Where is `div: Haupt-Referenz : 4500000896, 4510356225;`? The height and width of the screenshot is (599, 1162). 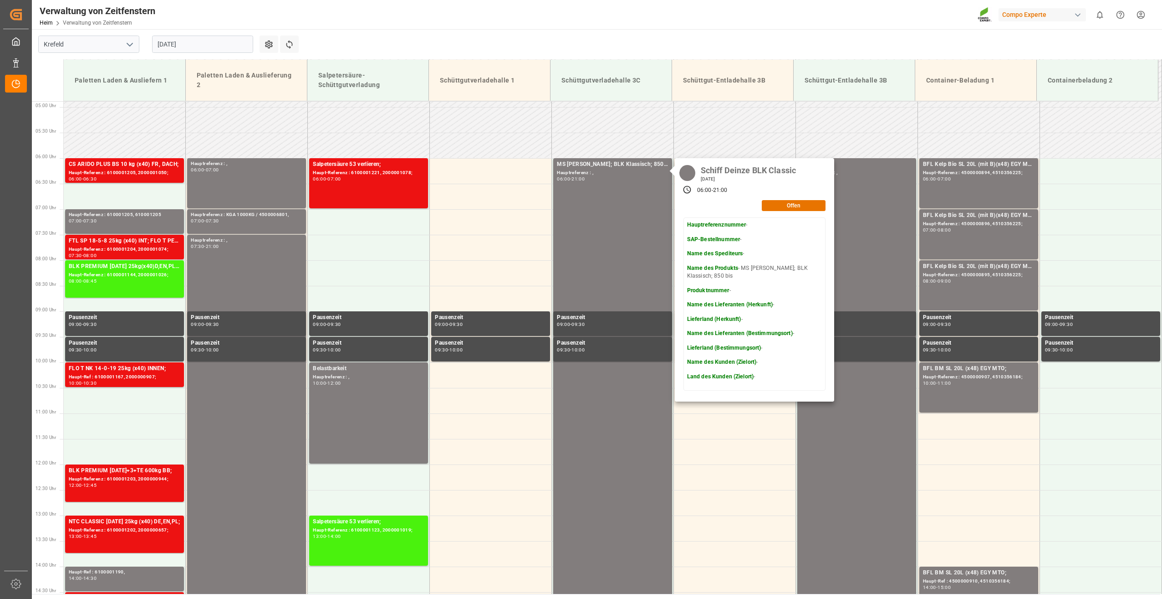
div: Haupt-Referenz : 4500000896, 4510356225; is located at coordinates (979, 224).